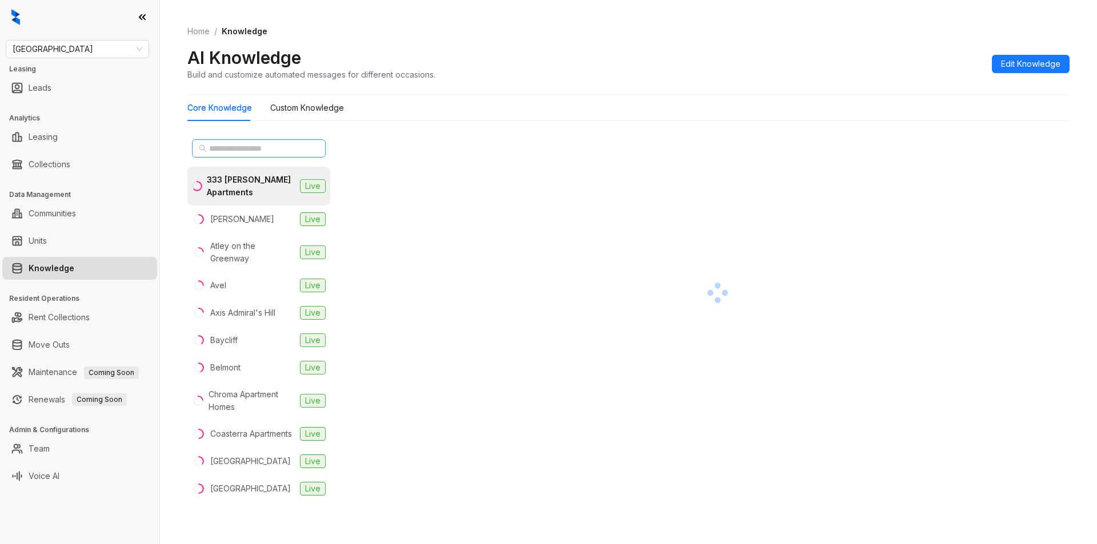  Describe the element at coordinates (244, 31) in the screenshot. I see `span: Knowledge` at that location.